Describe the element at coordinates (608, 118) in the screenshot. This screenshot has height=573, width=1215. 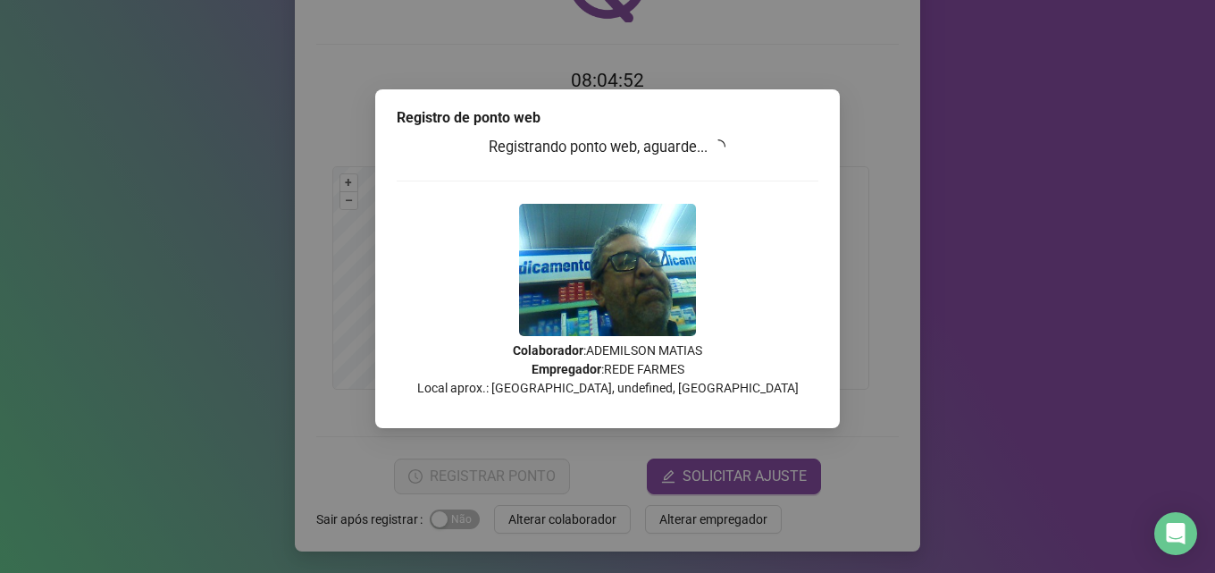
I see `div: Registro de ponto web` at that location.